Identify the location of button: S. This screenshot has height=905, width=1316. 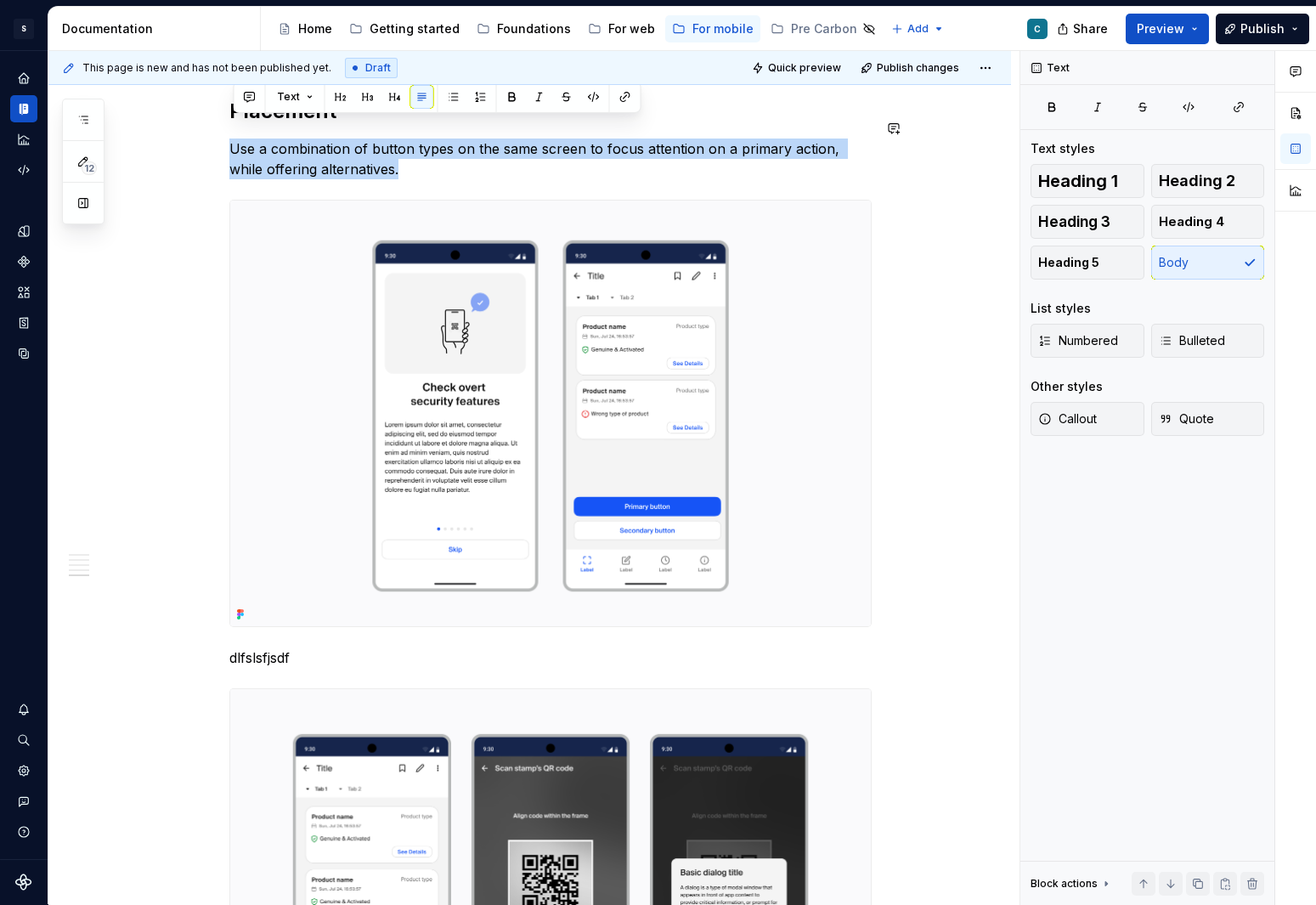
(24, 28).